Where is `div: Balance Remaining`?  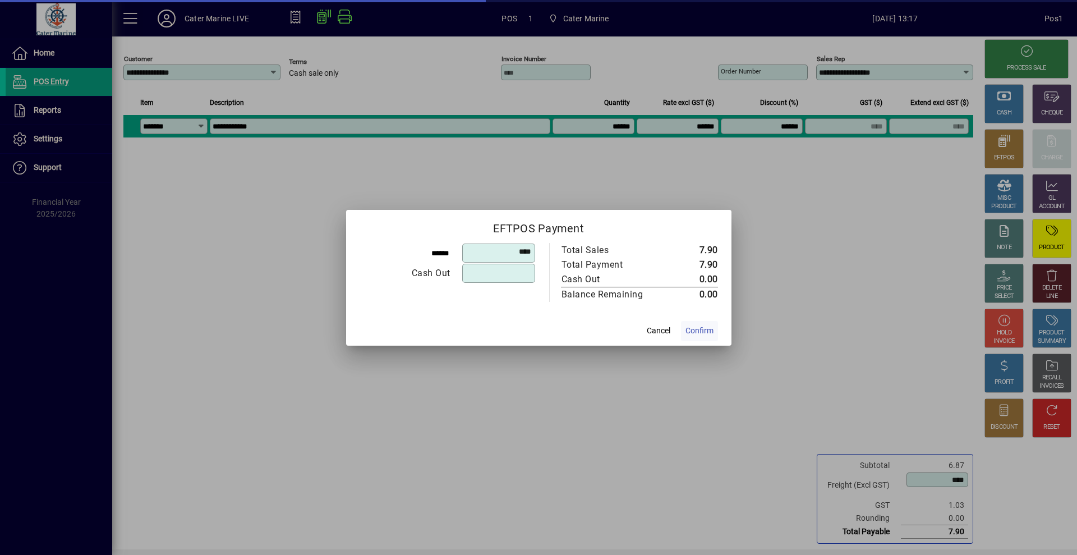 div: Balance Remaining is located at coordinates (609, 295).